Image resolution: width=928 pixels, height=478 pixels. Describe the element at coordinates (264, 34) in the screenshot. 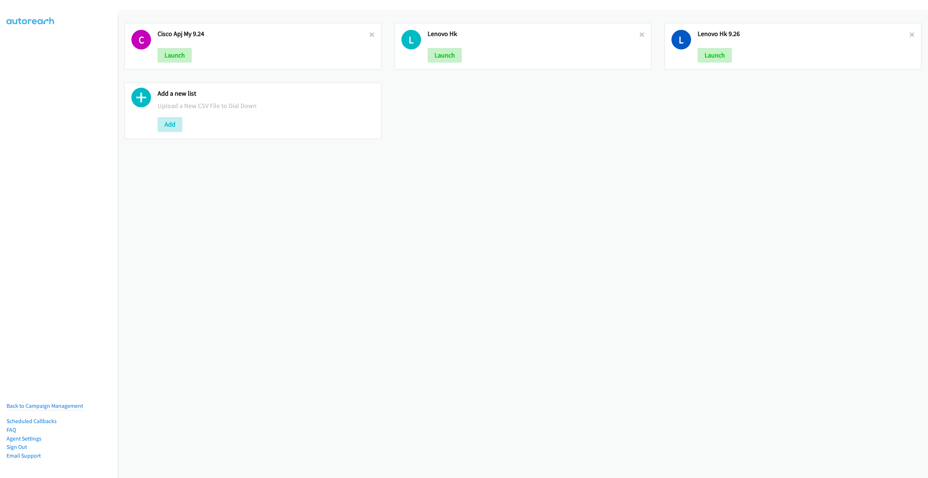

I see `h2: Cisco Apj My 9.24` at that location.